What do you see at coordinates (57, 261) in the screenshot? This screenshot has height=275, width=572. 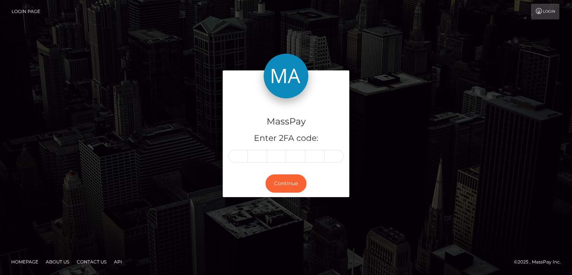 I see `a: About Us` at bounding box center [57, 261].